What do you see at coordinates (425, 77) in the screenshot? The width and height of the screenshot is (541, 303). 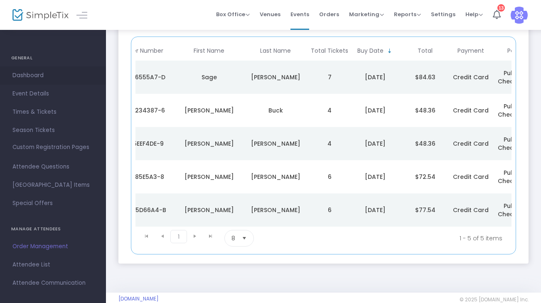 I see `td: $84.63` at bounding box center [425, 77].